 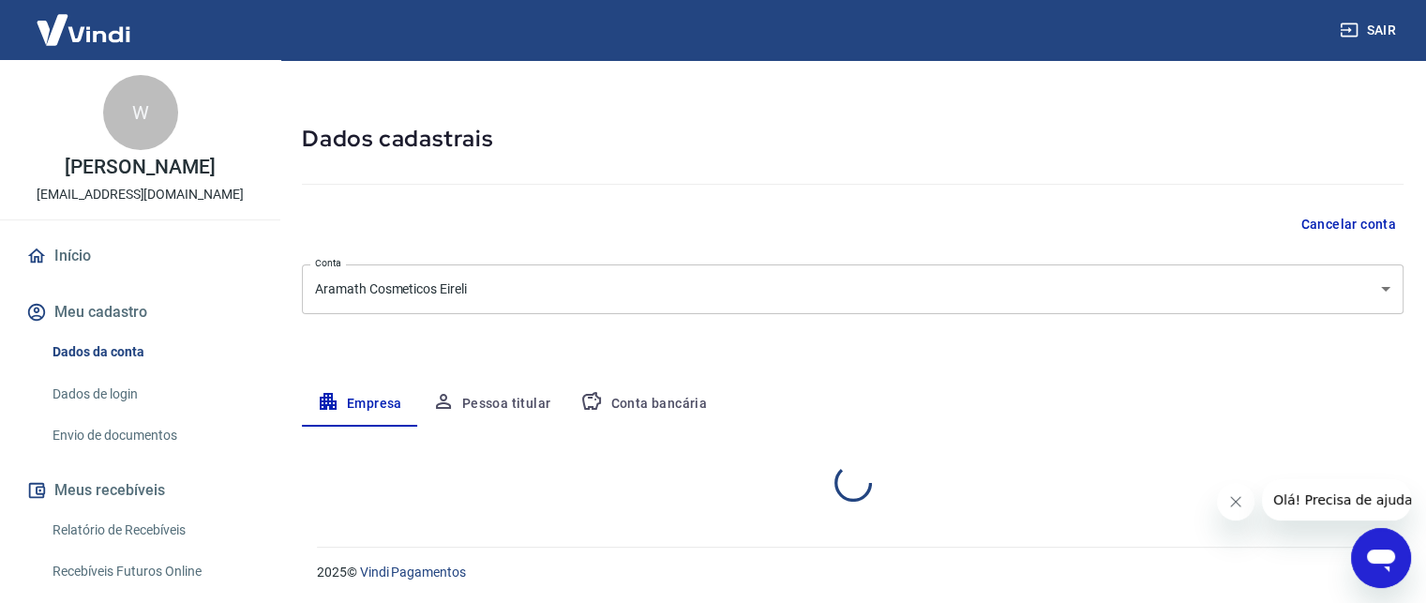 I want to click on a: Vindi Pagamentos, so click(x=413, y=572).